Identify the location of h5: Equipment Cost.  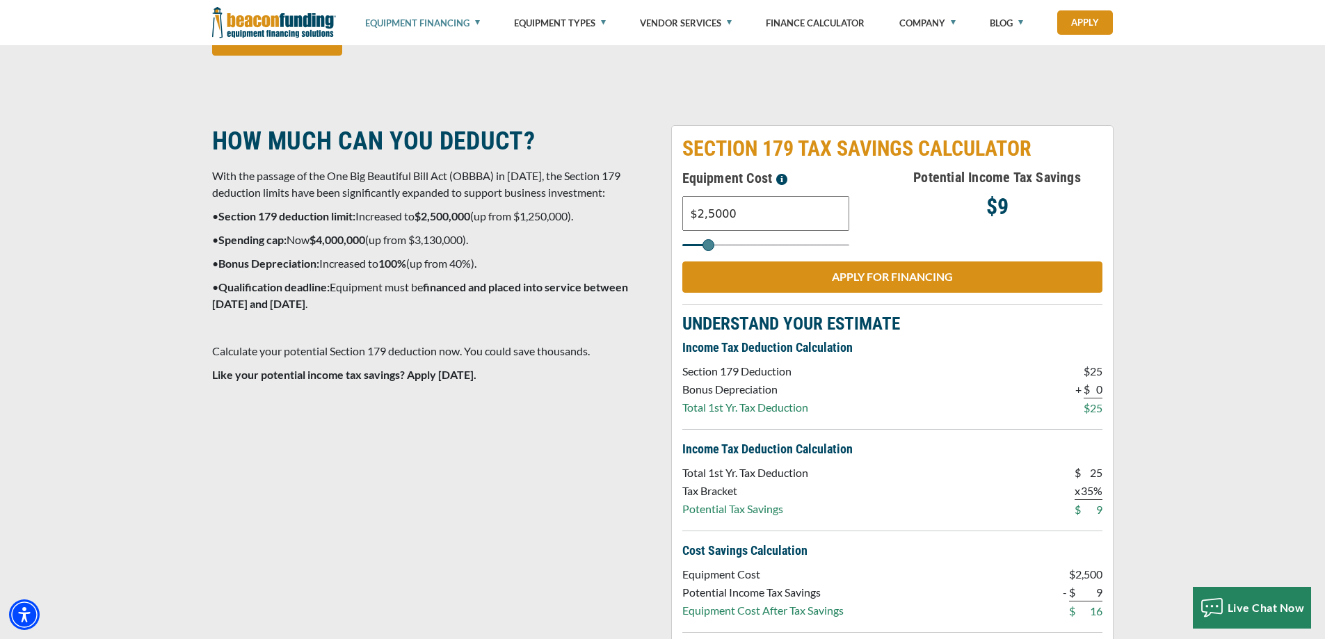
(787, 178).